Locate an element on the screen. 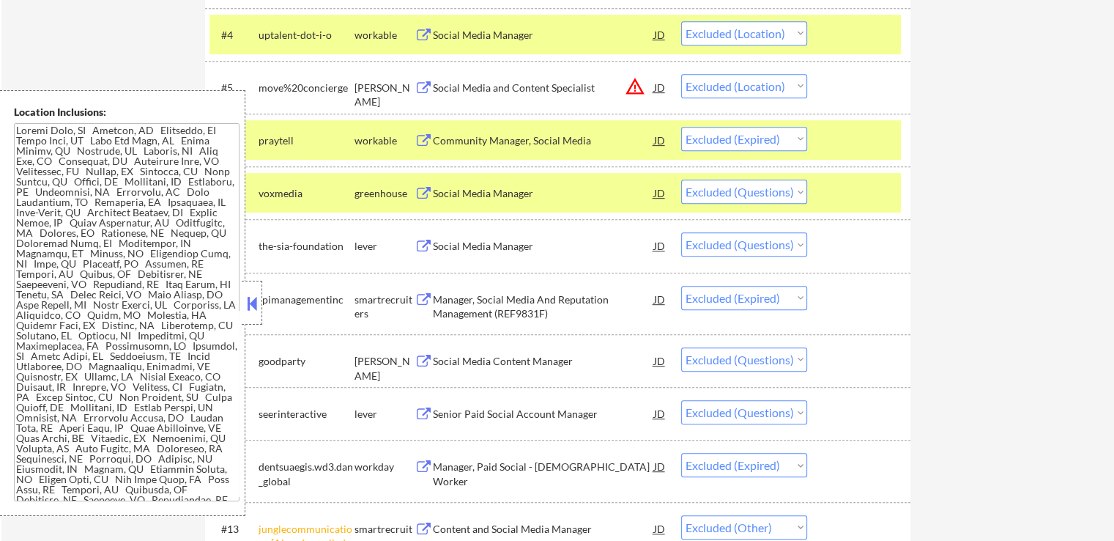  div: praytell is located at coordinates (306, 141).